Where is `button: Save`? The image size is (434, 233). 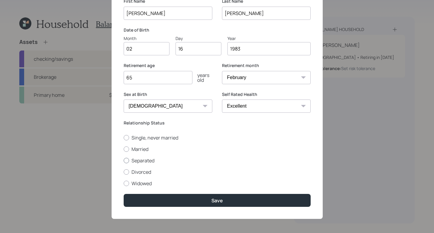
button: Save is located at coordinates (217, 201).